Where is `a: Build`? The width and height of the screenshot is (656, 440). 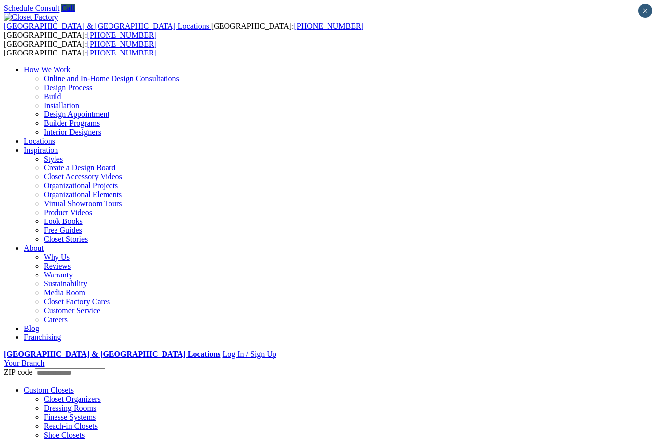
a: Build is located at coordinates (53, 96).